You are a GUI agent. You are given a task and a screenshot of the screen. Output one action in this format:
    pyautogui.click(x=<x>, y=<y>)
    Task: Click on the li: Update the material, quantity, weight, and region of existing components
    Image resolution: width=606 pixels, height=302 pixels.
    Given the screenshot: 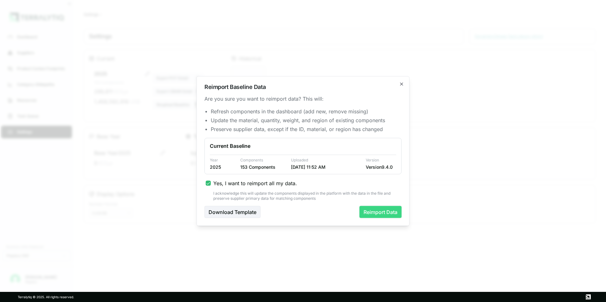 What is the action you would take?
    pyautogui.click(x=306, y=120)
    